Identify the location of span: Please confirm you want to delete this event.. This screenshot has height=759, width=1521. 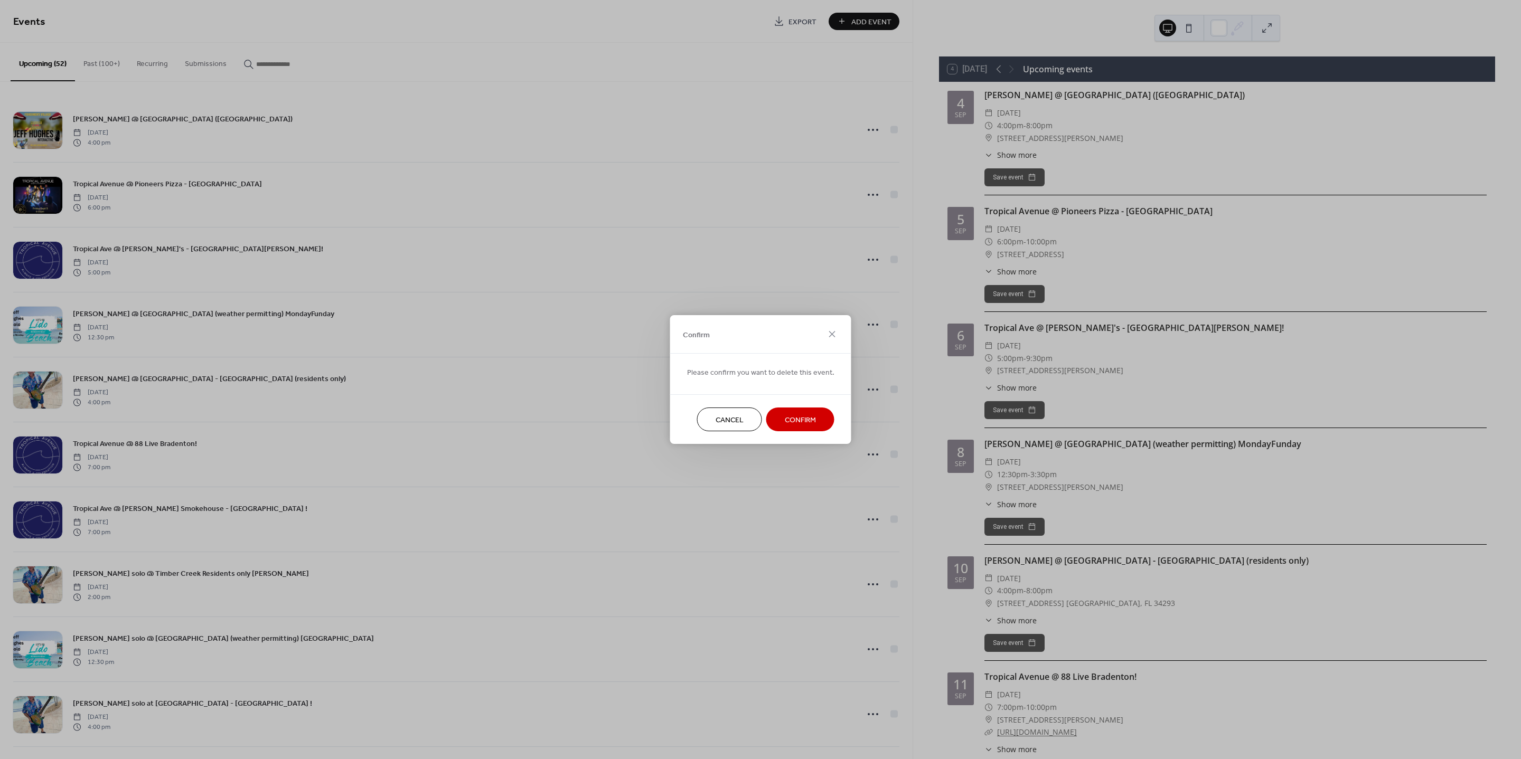
(760, 373).